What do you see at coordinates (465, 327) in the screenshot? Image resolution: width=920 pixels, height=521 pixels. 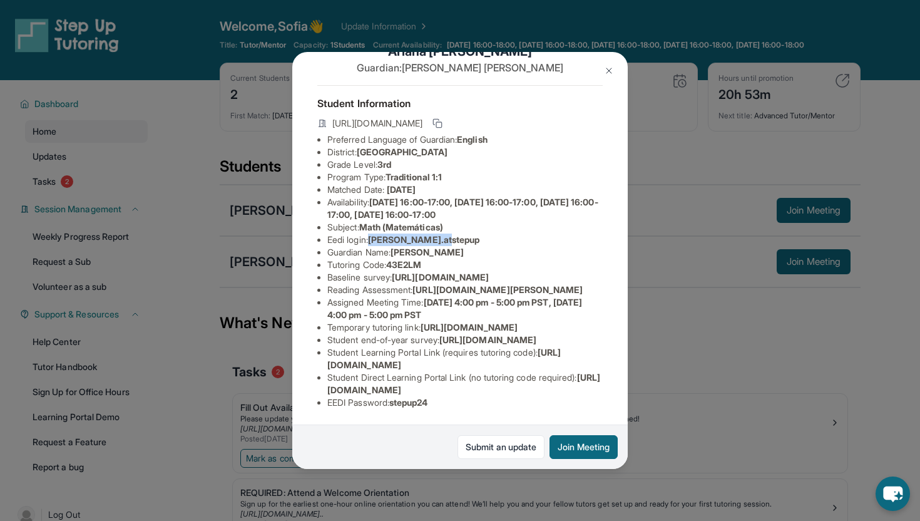 I see `li: Temporary tutoring link :` at bounding box center [465, 327].